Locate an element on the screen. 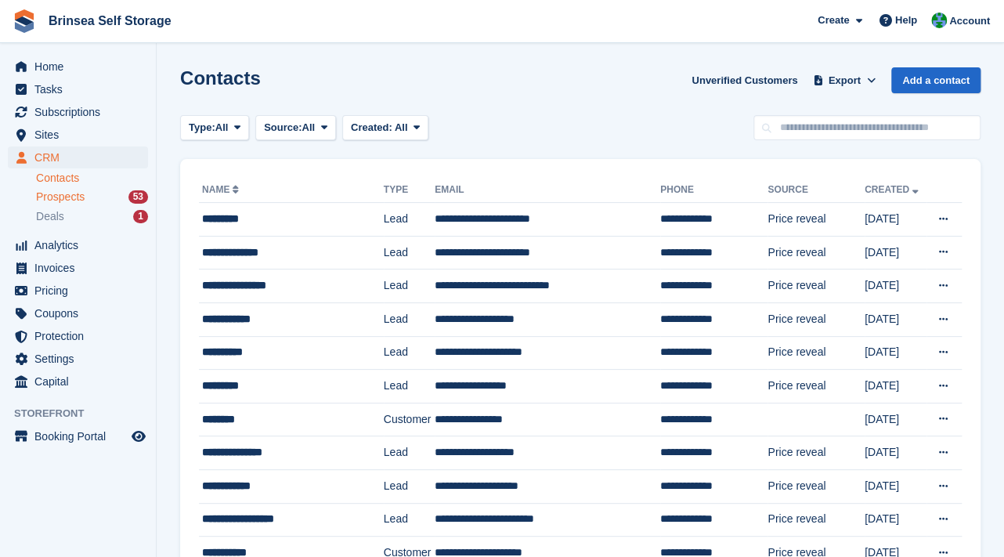 Image resolution: width=1004 pixels, height=557 pixels. span: Storefront is located at coordinates (85, 414).